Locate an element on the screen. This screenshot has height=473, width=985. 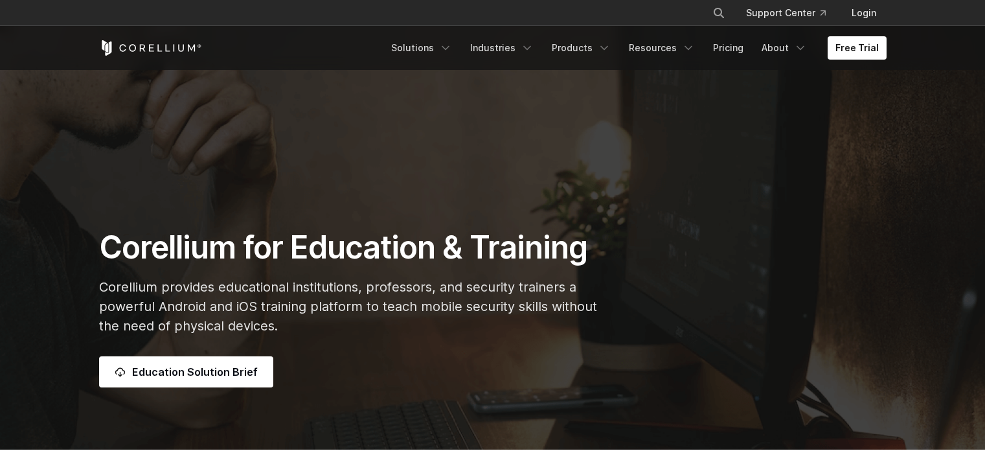
a: Free Trial is located at coordinates (857, 48).